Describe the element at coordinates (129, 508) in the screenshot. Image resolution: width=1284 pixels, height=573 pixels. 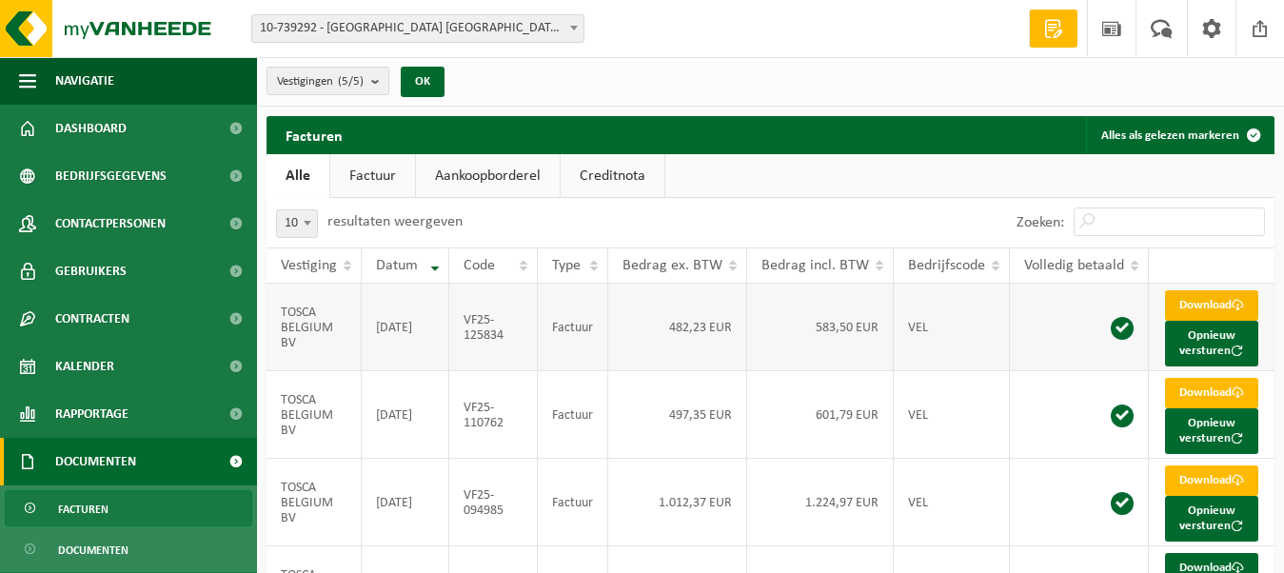
I see `a: Facturen` at that location.